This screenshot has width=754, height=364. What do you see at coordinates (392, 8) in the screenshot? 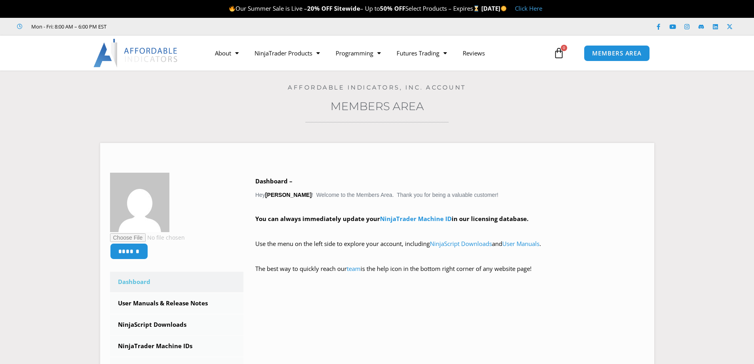
I see `strong: 50% OFF` at bounding box center [392, 8].